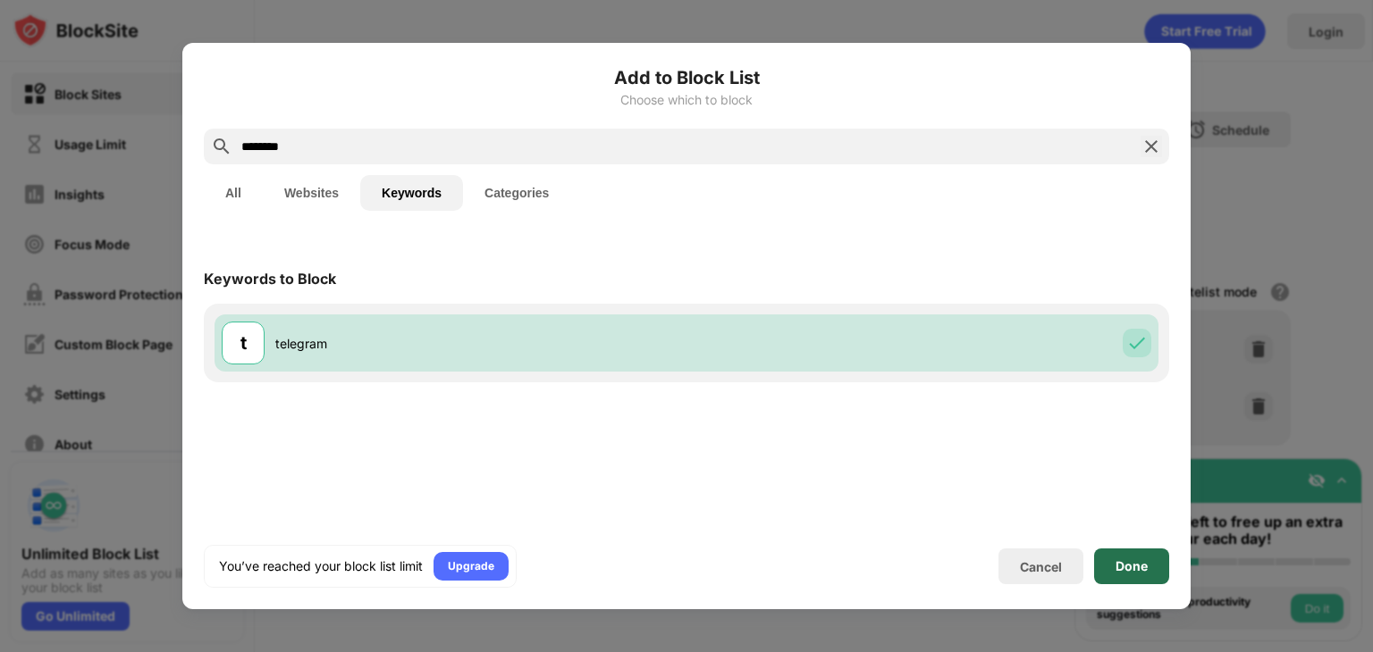  What do you see at coordinates (481, 343) in the screenshot?
I see `div: telegram` at bounding box center [481, 343].